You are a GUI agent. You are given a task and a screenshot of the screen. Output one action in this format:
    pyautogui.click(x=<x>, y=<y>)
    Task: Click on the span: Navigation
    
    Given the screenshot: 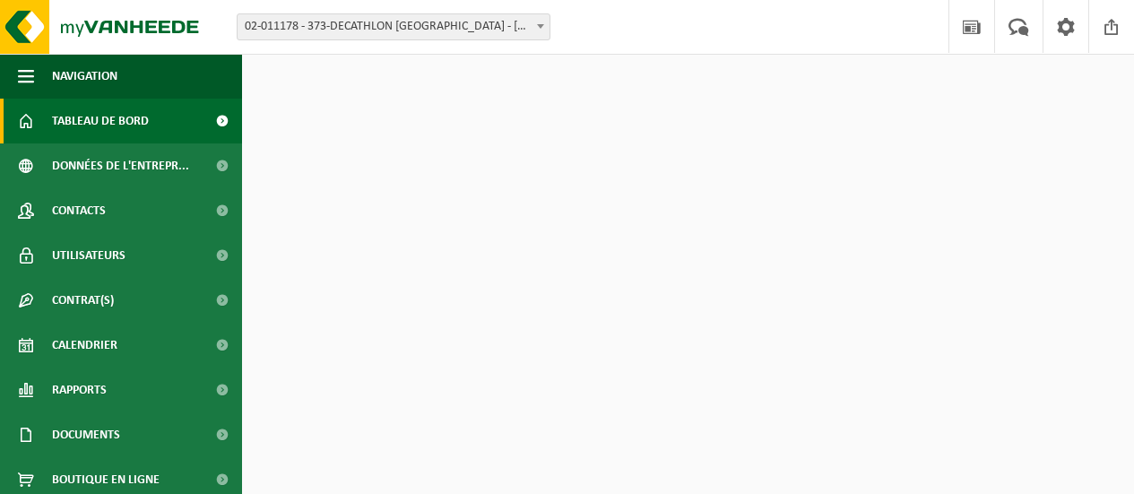 What is the action you would take?
    pyautogui.click(x=84, y=76)
    